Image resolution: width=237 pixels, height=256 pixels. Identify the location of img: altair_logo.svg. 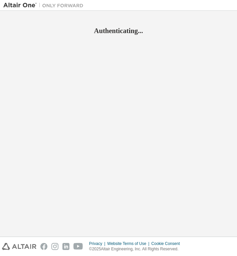
(19, 246).